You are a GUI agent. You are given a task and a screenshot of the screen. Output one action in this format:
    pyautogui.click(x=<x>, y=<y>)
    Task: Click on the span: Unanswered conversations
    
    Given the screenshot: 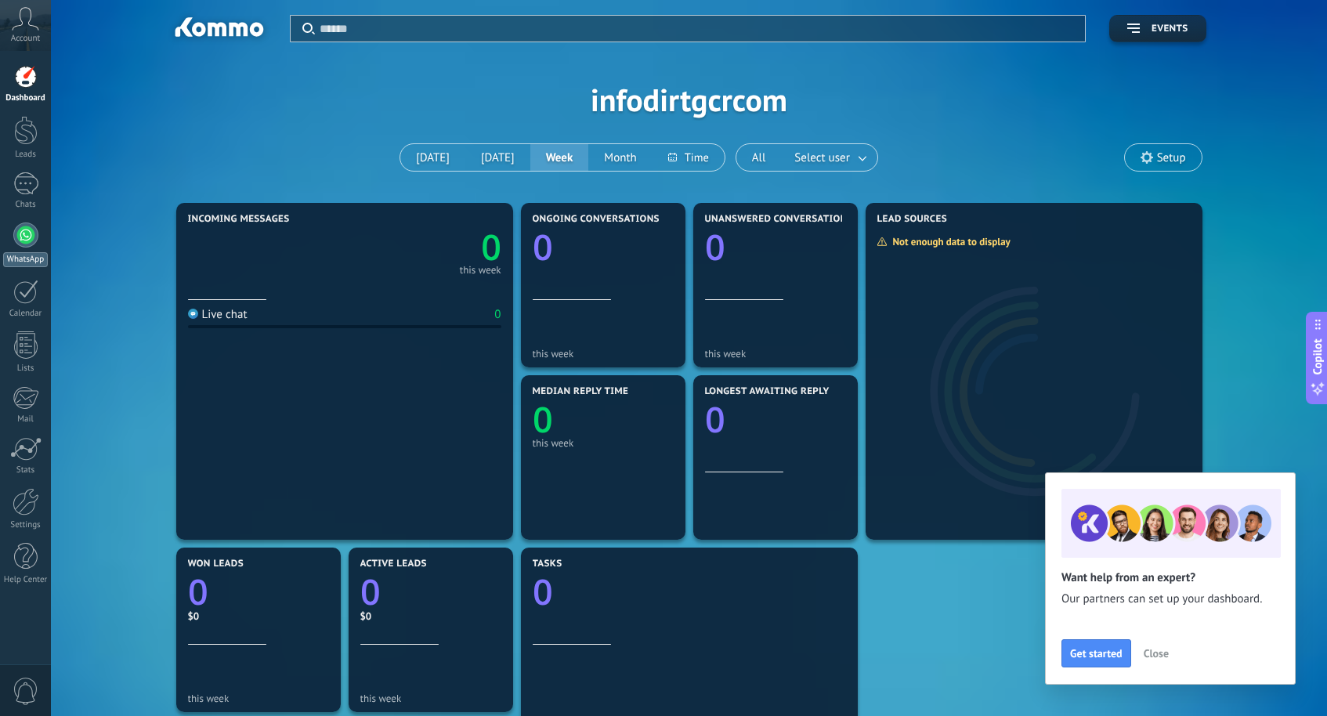 What is the action you would take?
    pyautogui.click(x=778, y=219)
    